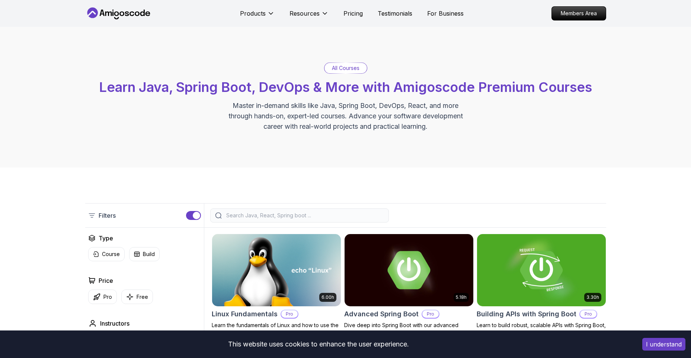 The height and width of the screenshot is (358, 691). Describe the element at coordinates (345, 87) in the screenshot. I see `span: Learn Java, Spring Boot, DevOps & More with Amigoscode Premium Courses` at that location.